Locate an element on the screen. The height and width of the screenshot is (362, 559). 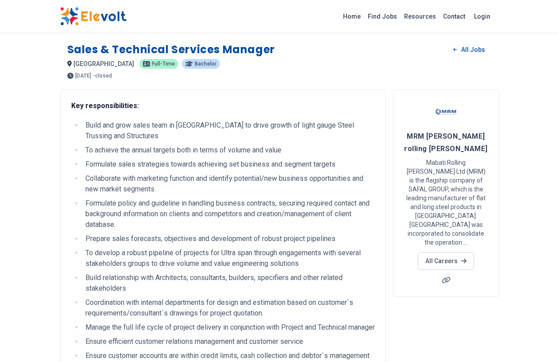
li: Ensure customer accounts are within credit limits, cash collection and debtor`s management is located at coordinates (229, 356).